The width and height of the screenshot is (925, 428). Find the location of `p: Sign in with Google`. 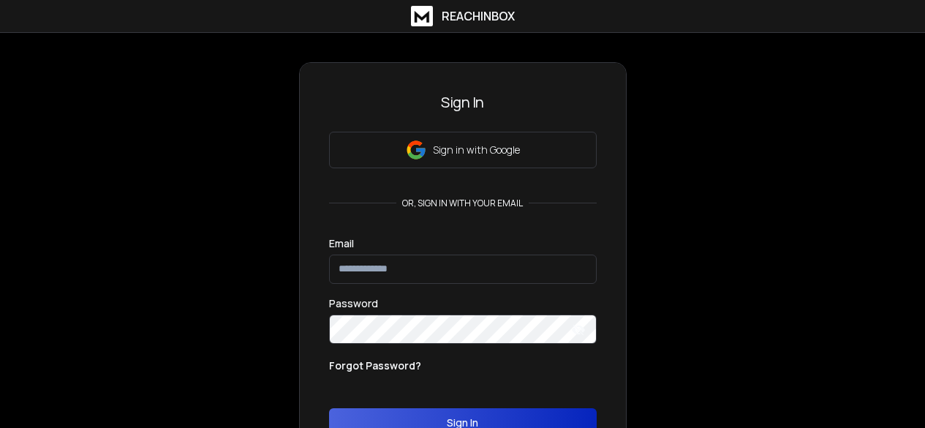

p: Sign in with Google is located at coordinates (476, 150).